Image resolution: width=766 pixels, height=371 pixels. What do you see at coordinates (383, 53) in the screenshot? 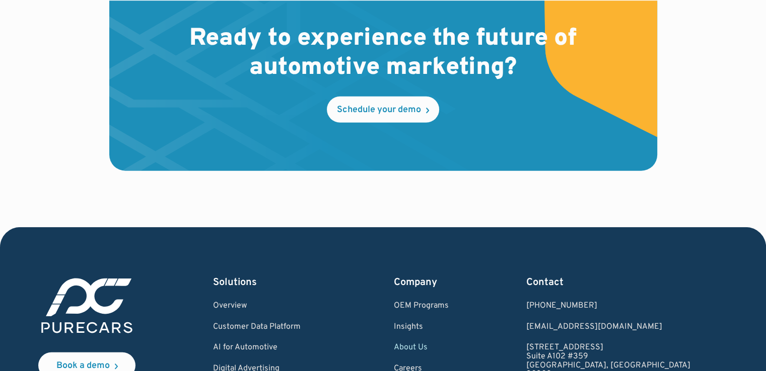
I see `h2: Ready to experience the future of automotive marketing?` at bounding box center [383, 53].